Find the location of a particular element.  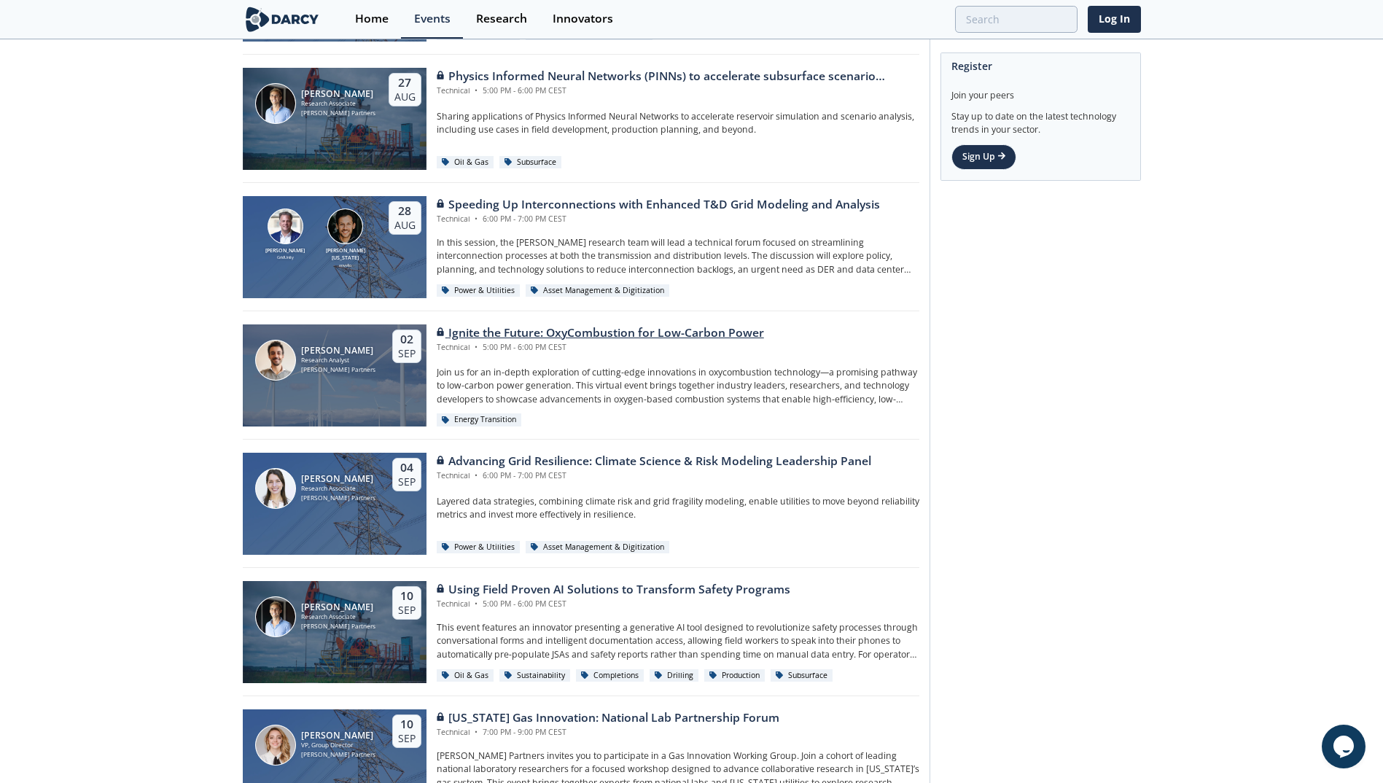

div: Research Analyst is located at coordinates (338, 360).